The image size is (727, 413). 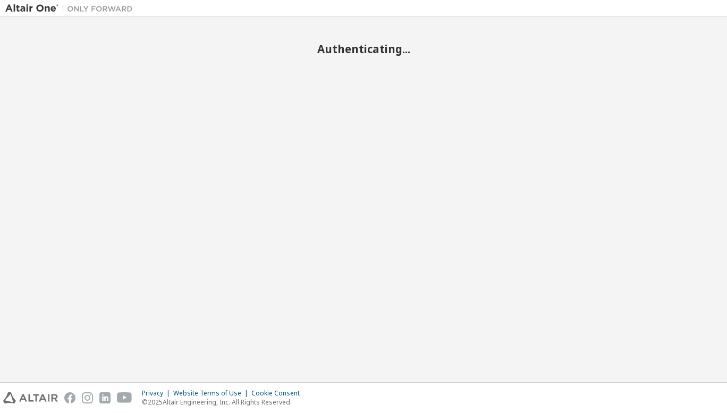 What do you see at coordinates (363, 49) in the screenshot?
I see `h2: Authenticating...` at bounding box center [363, 49].